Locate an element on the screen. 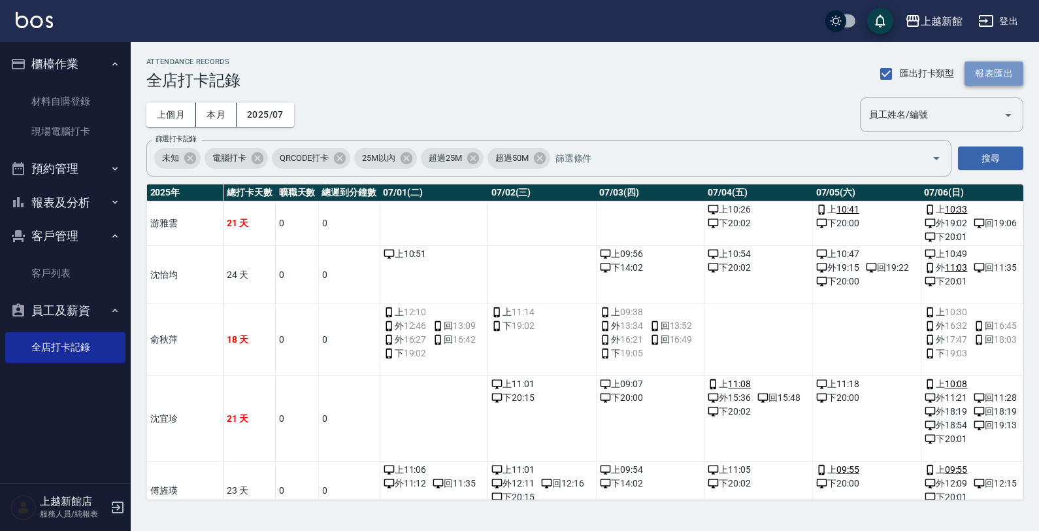  h5: 上越新館店 is located at coordinates (73, 501).